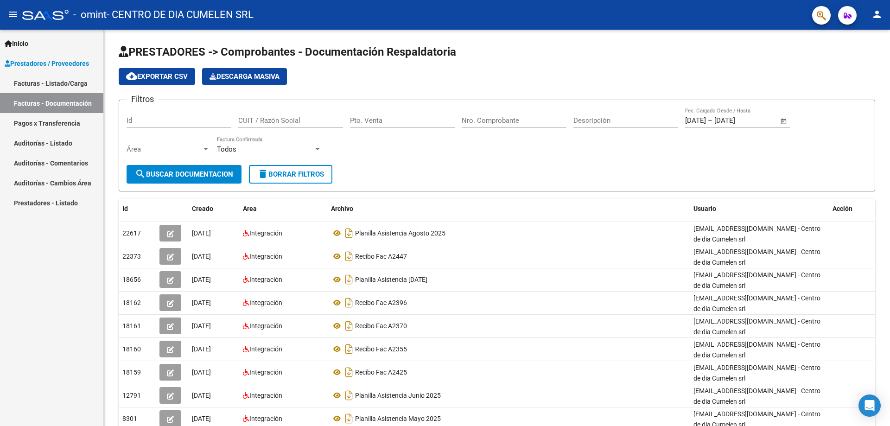 This screenshot has height=426, width=890. I want to click on button: Borrar Filtros, so click(290, 174).